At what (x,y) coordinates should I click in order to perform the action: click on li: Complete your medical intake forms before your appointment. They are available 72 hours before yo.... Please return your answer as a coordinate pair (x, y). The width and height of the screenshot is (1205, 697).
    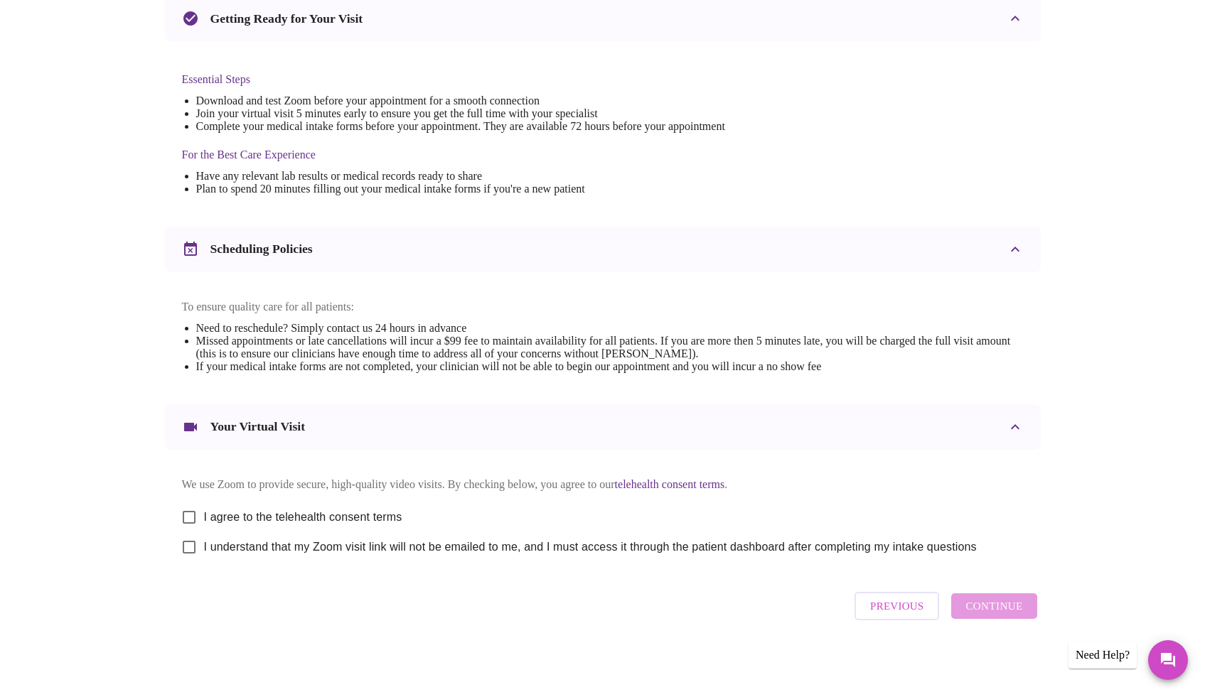
    Looking at the image, I should click on (461, 127).